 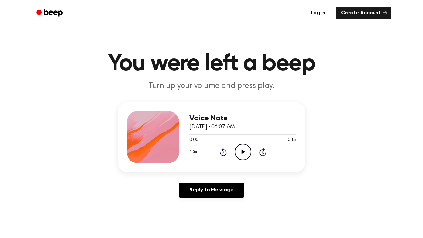 I want to click on a: Reply to Message, so click(x=211, y=190).